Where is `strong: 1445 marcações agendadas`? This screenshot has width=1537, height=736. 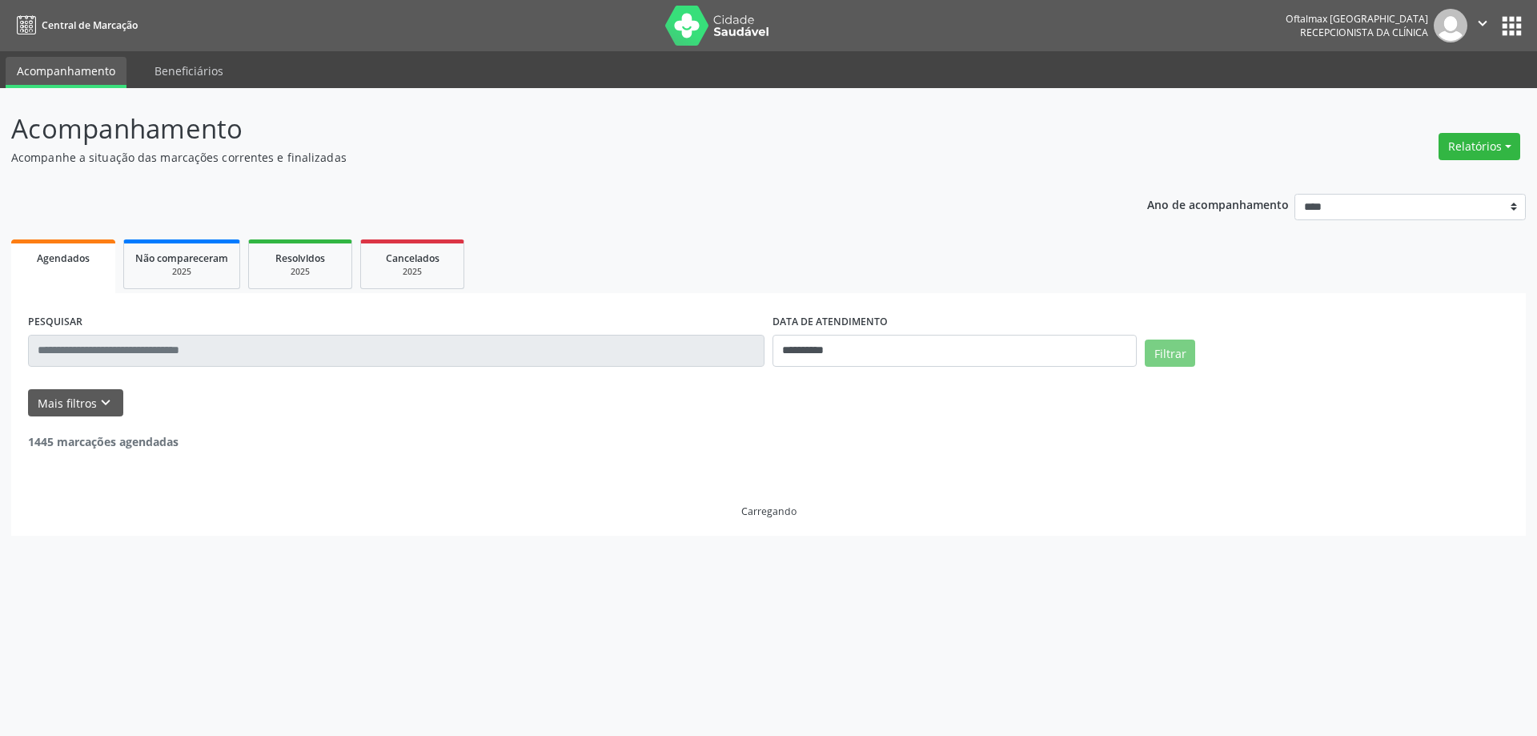
strong: 1445 marcações agendadas is located at coordinates (103, 441).